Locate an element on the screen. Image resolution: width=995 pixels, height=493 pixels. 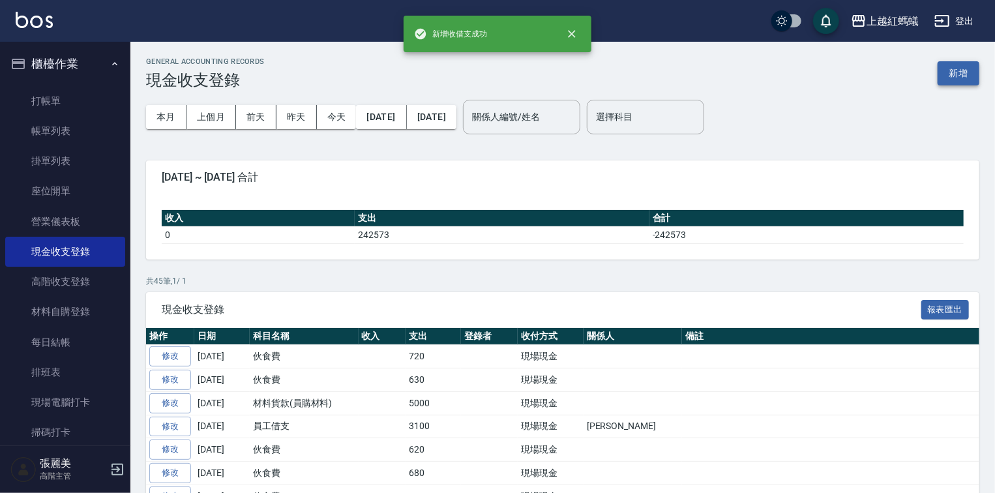
button: close is located at coordinates (572, 34).